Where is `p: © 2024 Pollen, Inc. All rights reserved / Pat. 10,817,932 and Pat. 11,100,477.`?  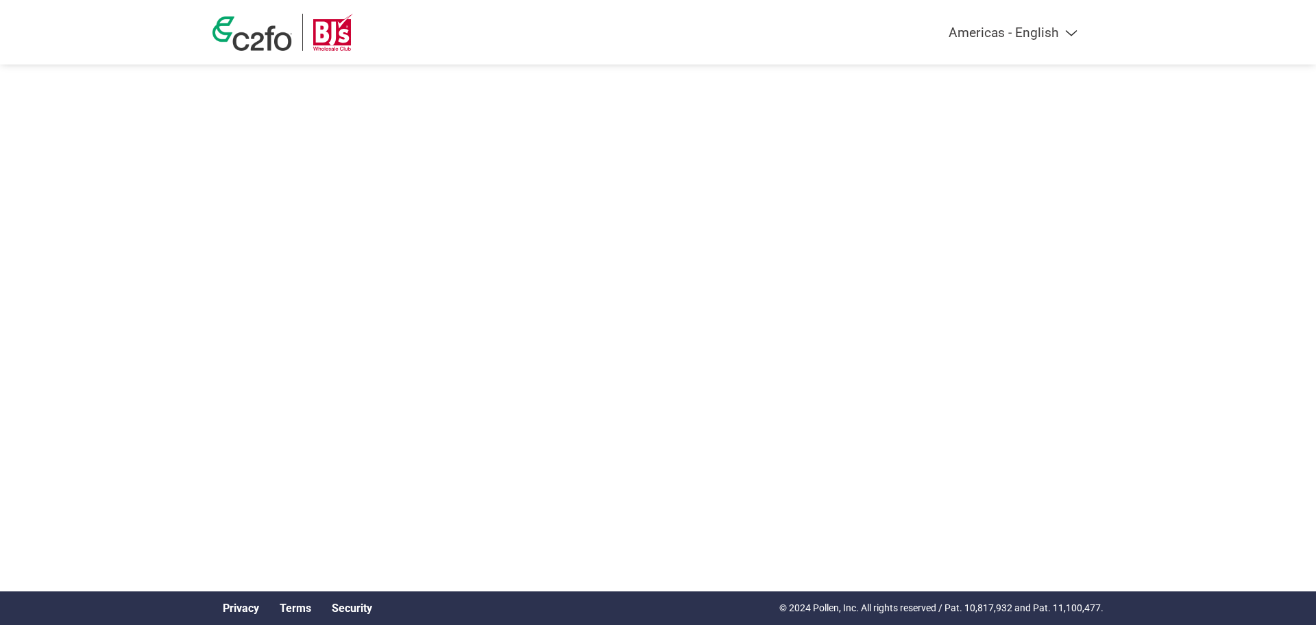 p: © 2024 Pollen, Inc. All rights reserved / Pat. 10,817,932 and Pat. 11,100,477. is located at coordinates (941, 607).